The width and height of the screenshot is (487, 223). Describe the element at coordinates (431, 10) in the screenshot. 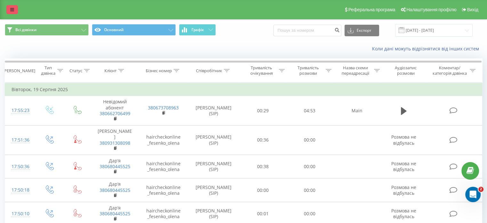

I see `span: Налаштування профілю` at that location.